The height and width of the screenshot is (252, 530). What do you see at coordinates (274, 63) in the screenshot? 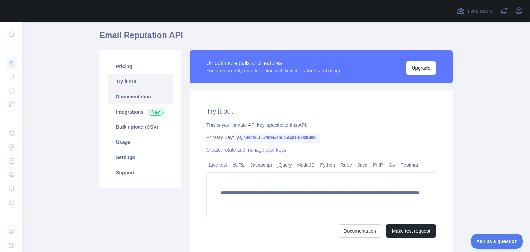
I see `div: Unlock more calls and features` at bounding box center [274, 63].